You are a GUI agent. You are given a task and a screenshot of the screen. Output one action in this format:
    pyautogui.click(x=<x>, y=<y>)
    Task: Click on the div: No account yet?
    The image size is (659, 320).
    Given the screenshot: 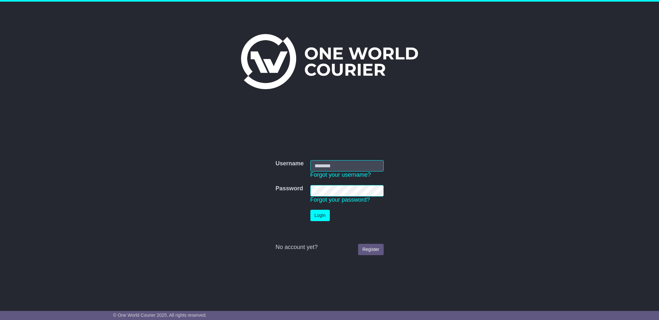 What is the action you would take?
    pyautogui.click(x=329, y=247)
    